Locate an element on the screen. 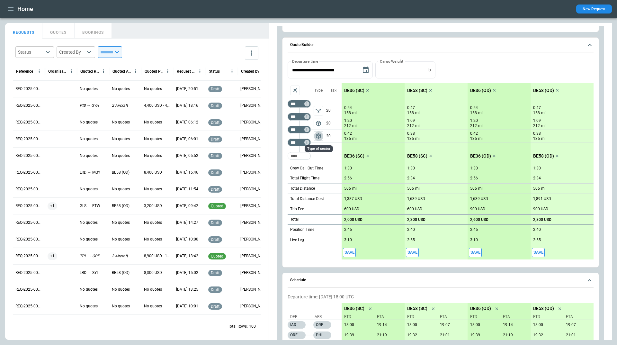 Image resolution: width=617 pixels, height=345 pixels. p: REQ-2025-000273 is located at coordinates (29, 172).